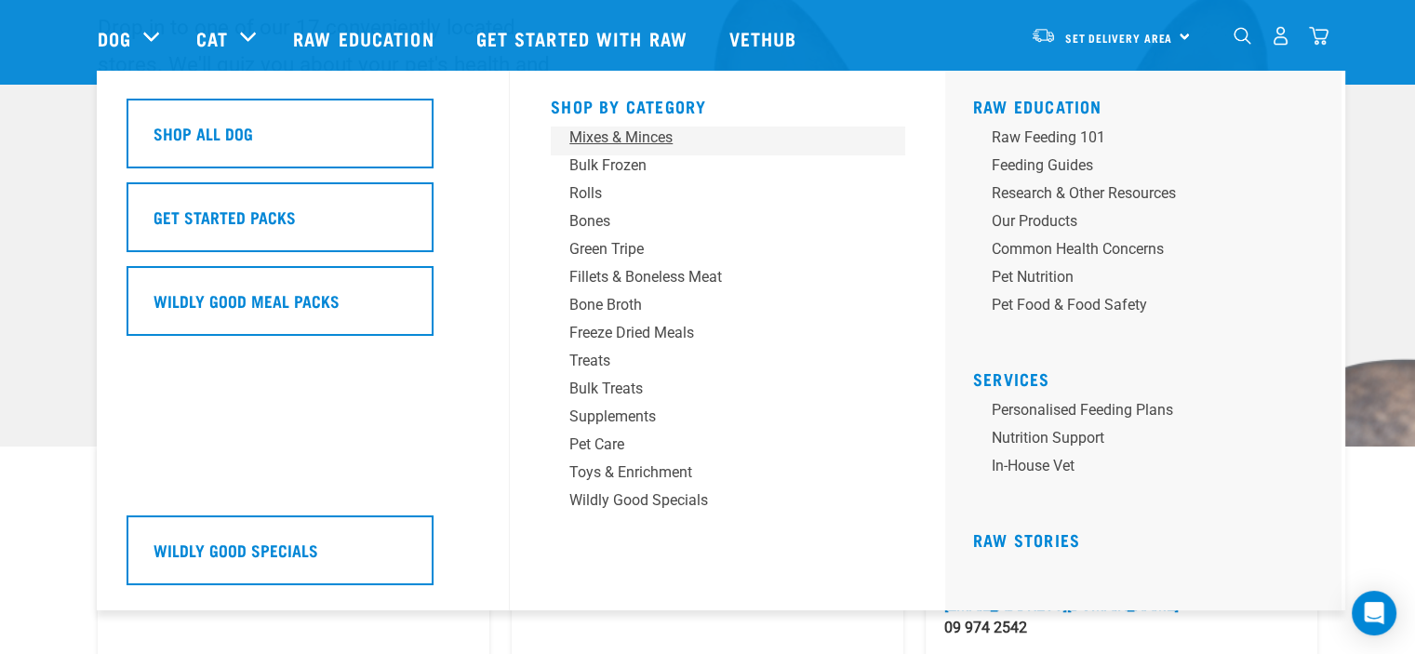 Image resolution: width=1415 pixels, height=654 pixels. Describe the element at coordinates (303, 308) in the screenshot. I see `a: Wildly Good Meal Packs` at that location.